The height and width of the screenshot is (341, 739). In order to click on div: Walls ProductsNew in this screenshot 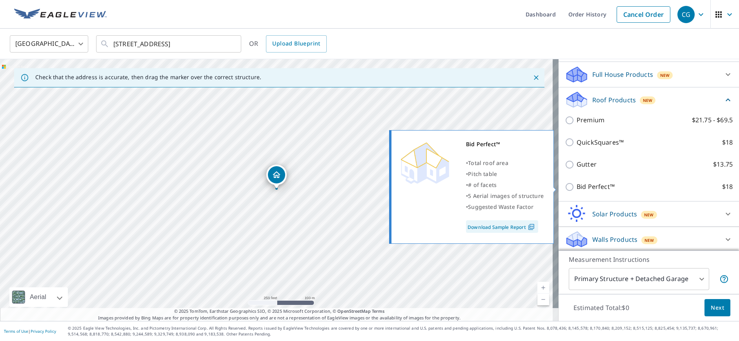, I will do `click(649, 240)`.